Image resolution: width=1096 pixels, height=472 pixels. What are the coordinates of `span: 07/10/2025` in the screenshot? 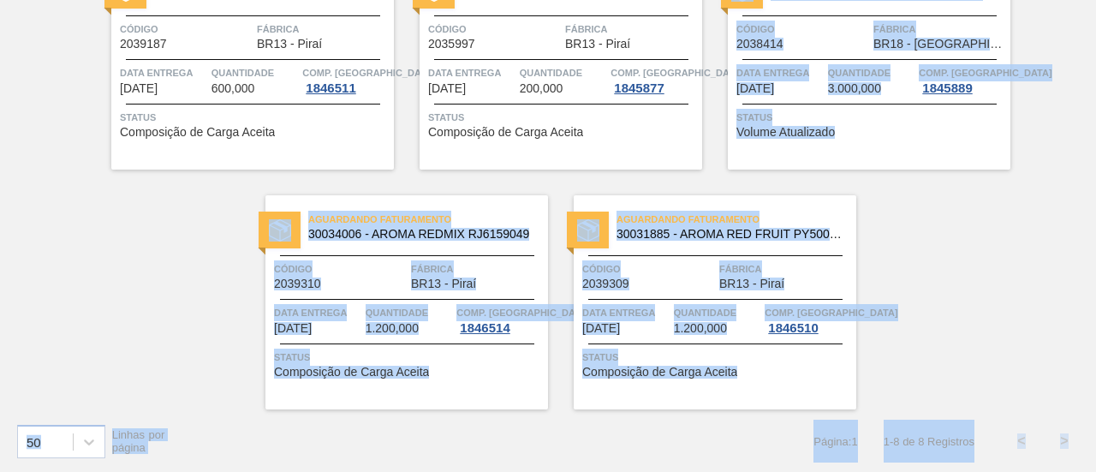 It's located at (293, 328).